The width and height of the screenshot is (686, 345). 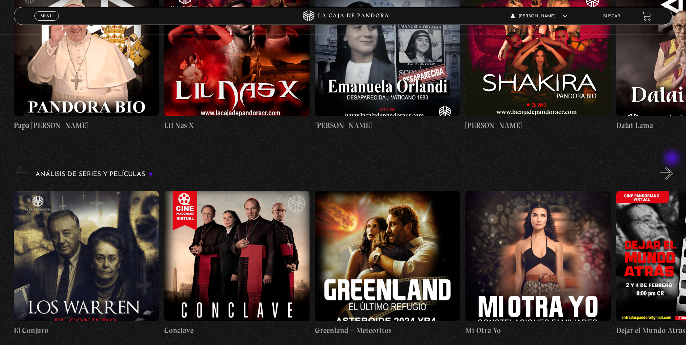 What do you see at coordinates (387, 331) in the screenshot?
I see `h4: Greenland – Meteoritos` at bounding box center [387, 331].